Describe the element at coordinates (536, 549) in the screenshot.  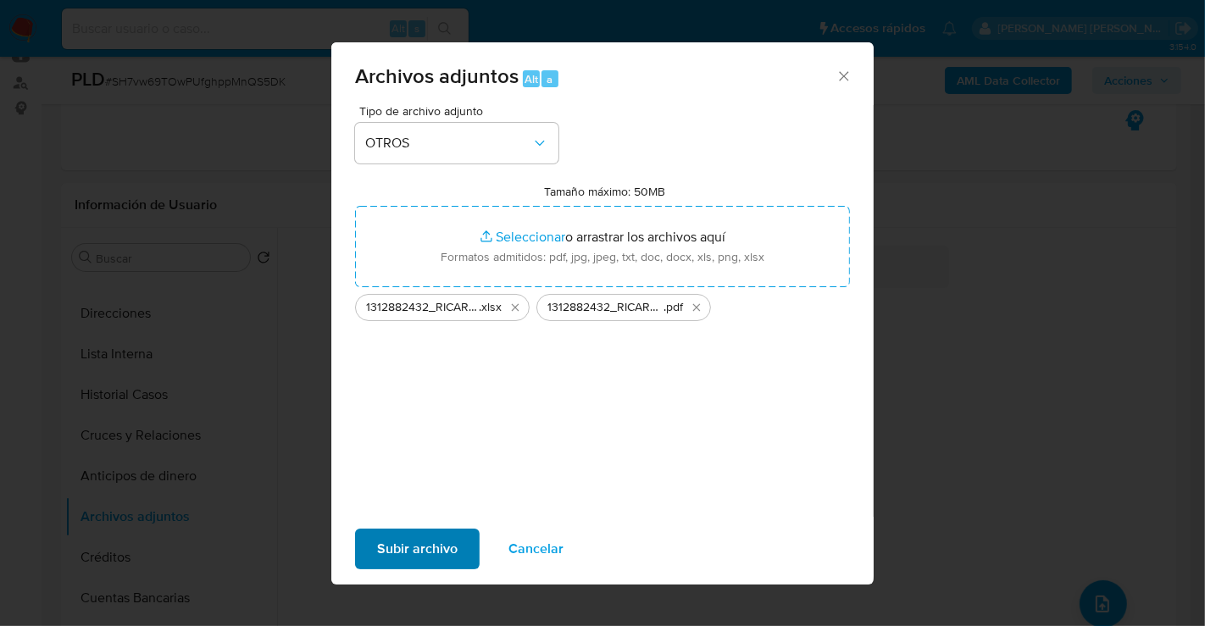
I see `span: Cancelar` at that location.